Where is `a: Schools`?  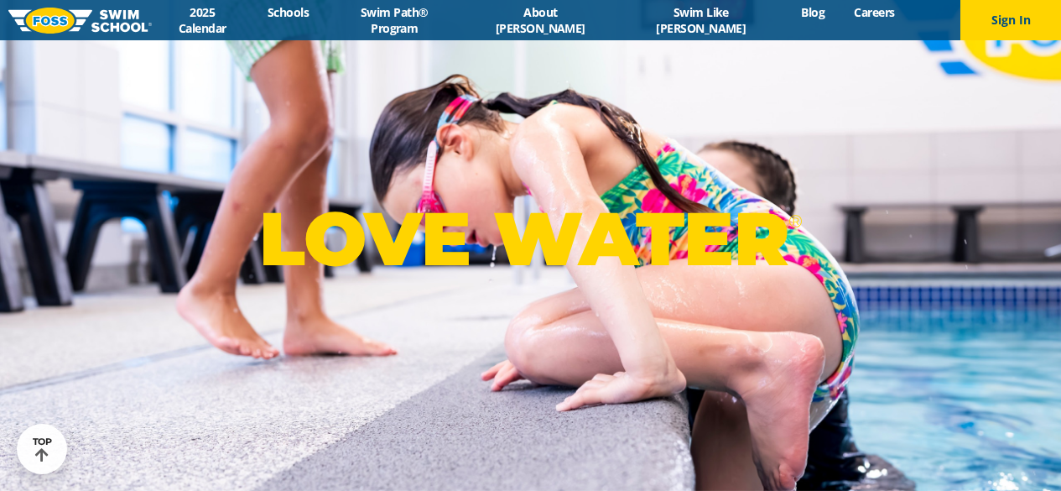 a: Schools is located at coordinates (289, 12).